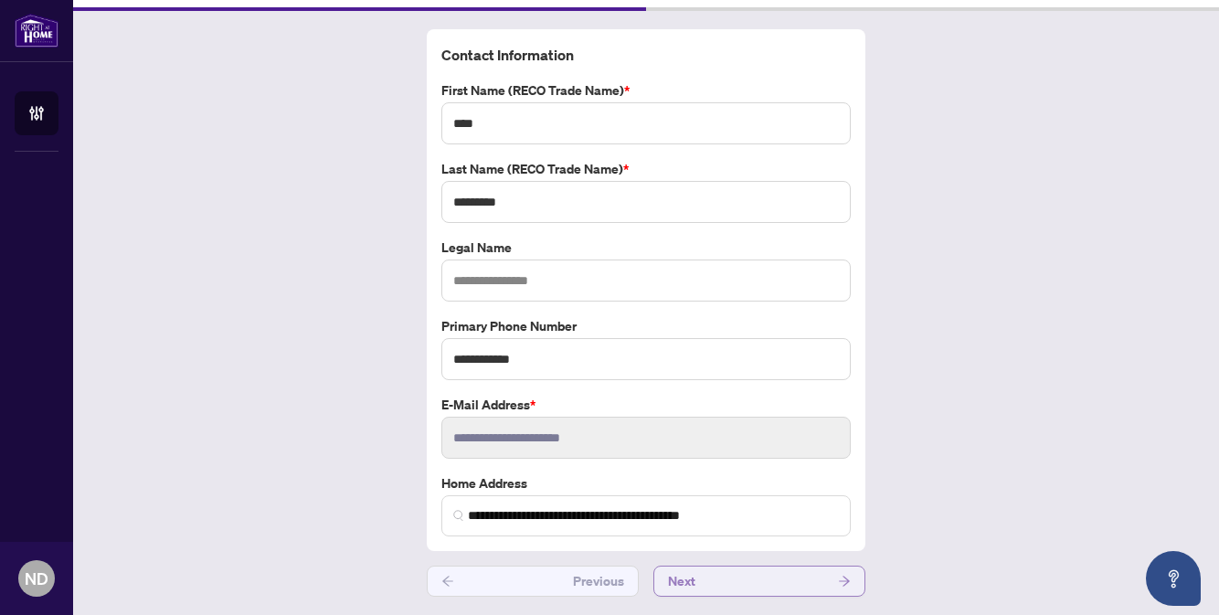 This screenshot has width=1219, height=615. What do you see at coordinates (844, 581) in the screenshot?
I see `span: arrow-right` at bounding box center [844, 581].